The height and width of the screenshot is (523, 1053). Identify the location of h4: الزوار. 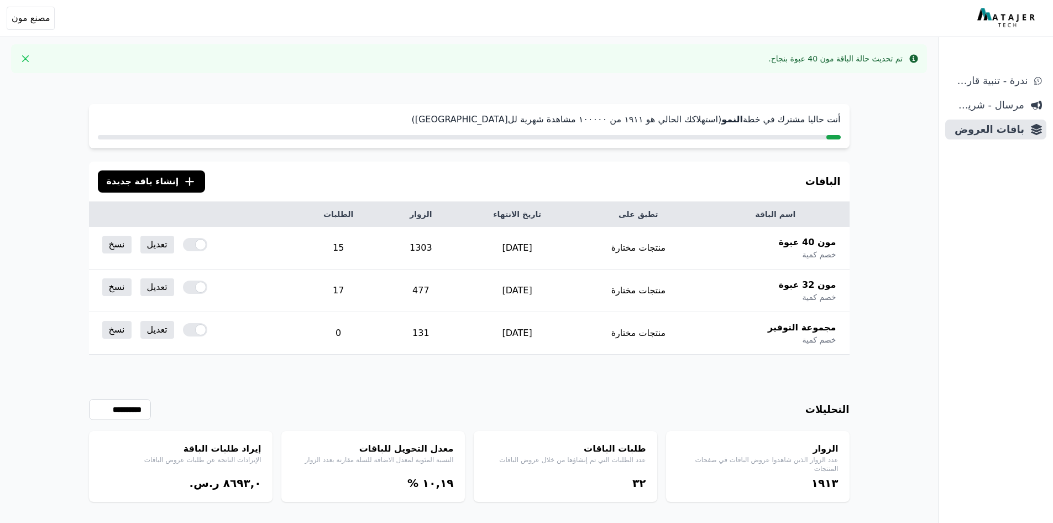
(758, 448).